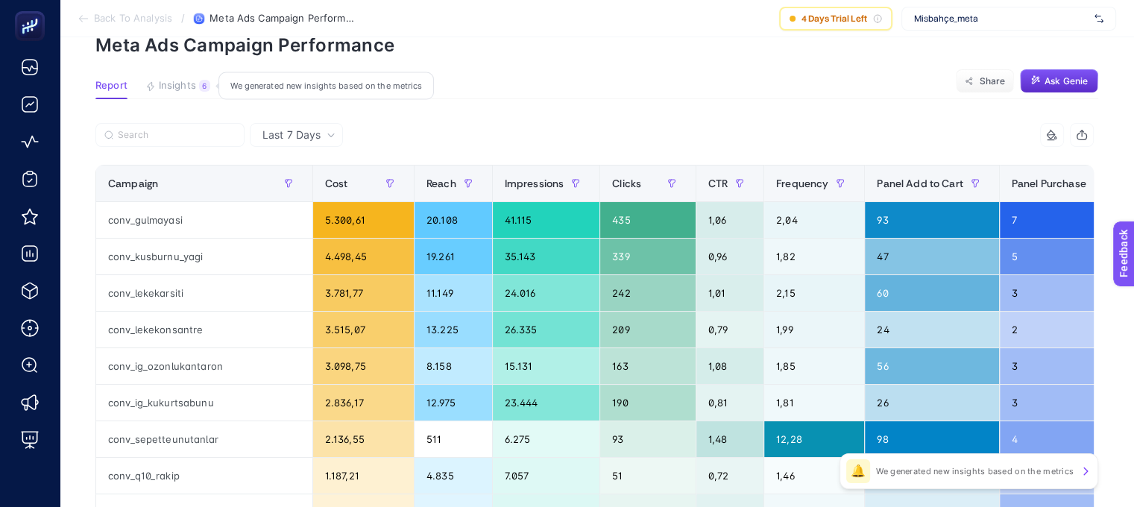  What do you see at coordinates (730, 220) in the screenshot?
I see `div: 1,06` at bounding box center [730, 220].